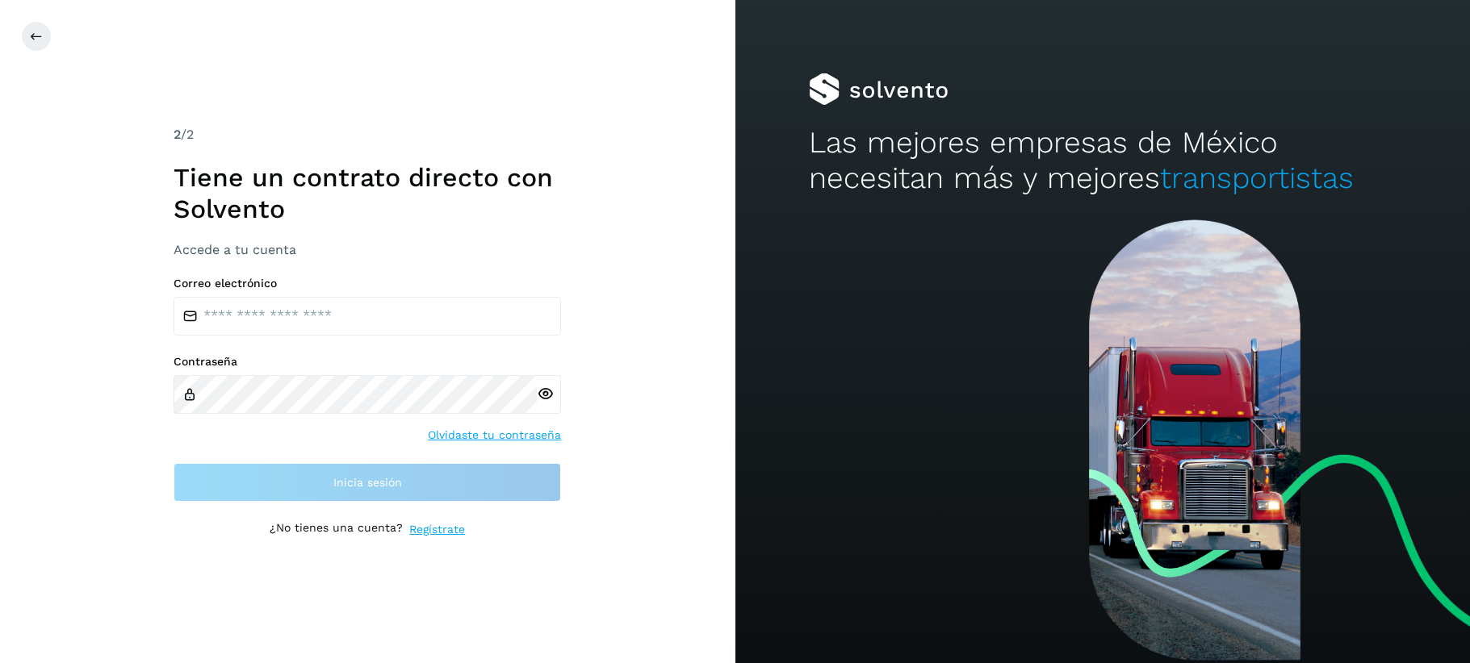  Describe the element at coordinates (367, 362) in the screenshot. I see `label: Contraseña` at that location.